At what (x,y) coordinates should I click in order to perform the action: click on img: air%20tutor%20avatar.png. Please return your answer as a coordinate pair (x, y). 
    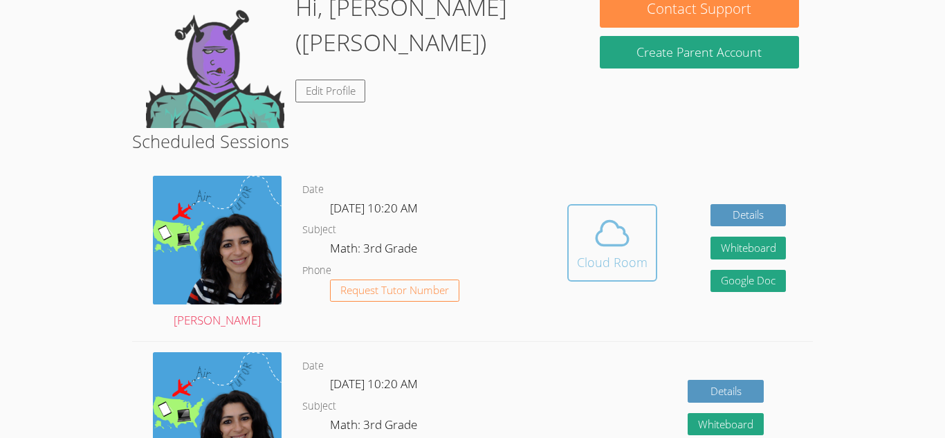
    Looking at the image, I should click on (217, 240).